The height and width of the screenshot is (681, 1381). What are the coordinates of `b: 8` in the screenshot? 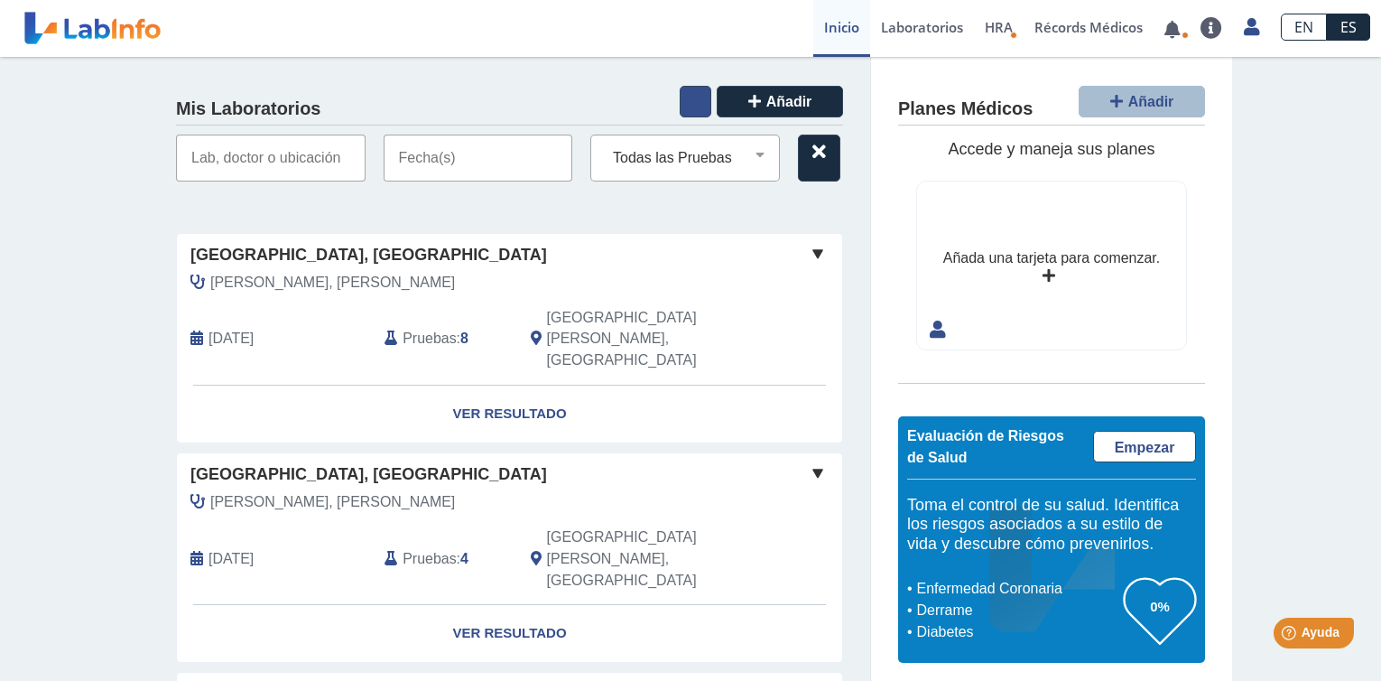 It's located at (464, 338).